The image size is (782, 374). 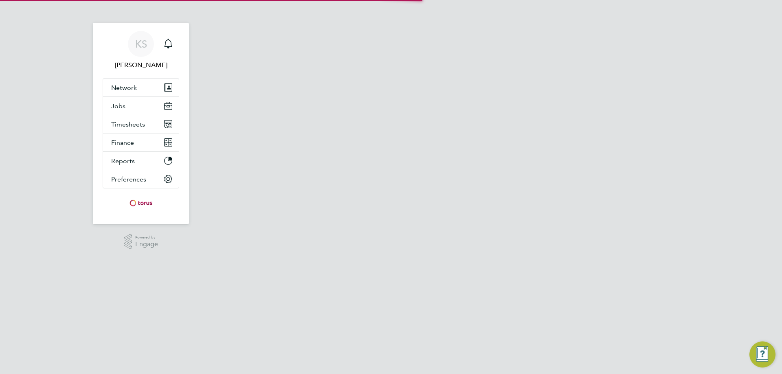 I want to click on button: Timesheets, so click(x=141, y=124).